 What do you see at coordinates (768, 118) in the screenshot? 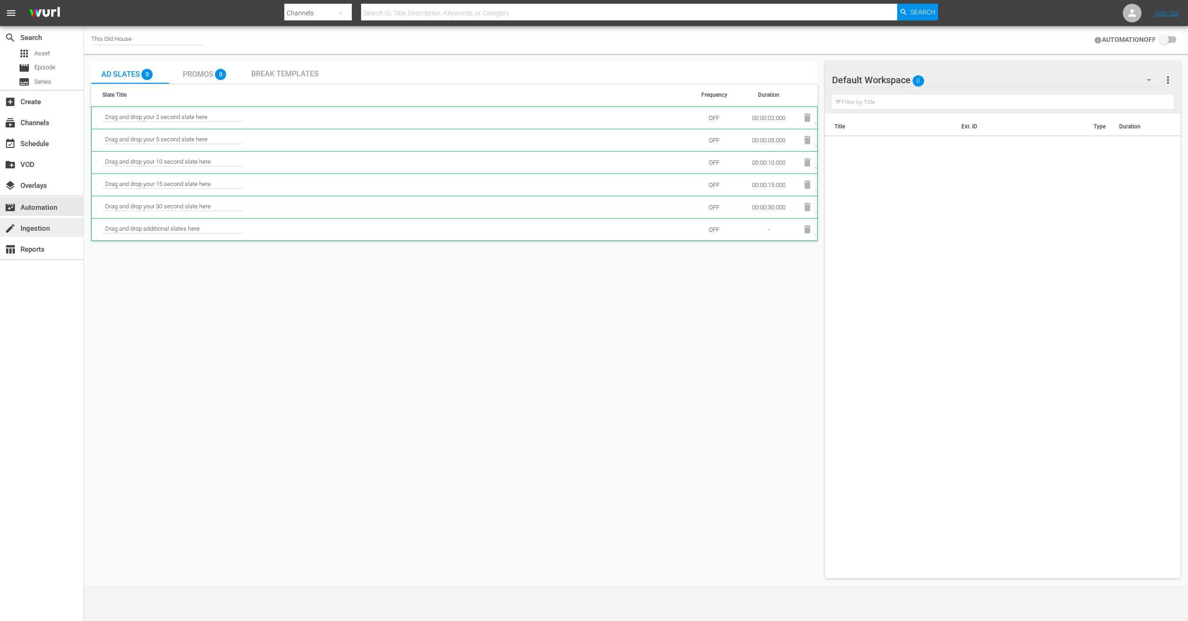
I see `td: 00:00:02.000` at bounding box center [768, 118].